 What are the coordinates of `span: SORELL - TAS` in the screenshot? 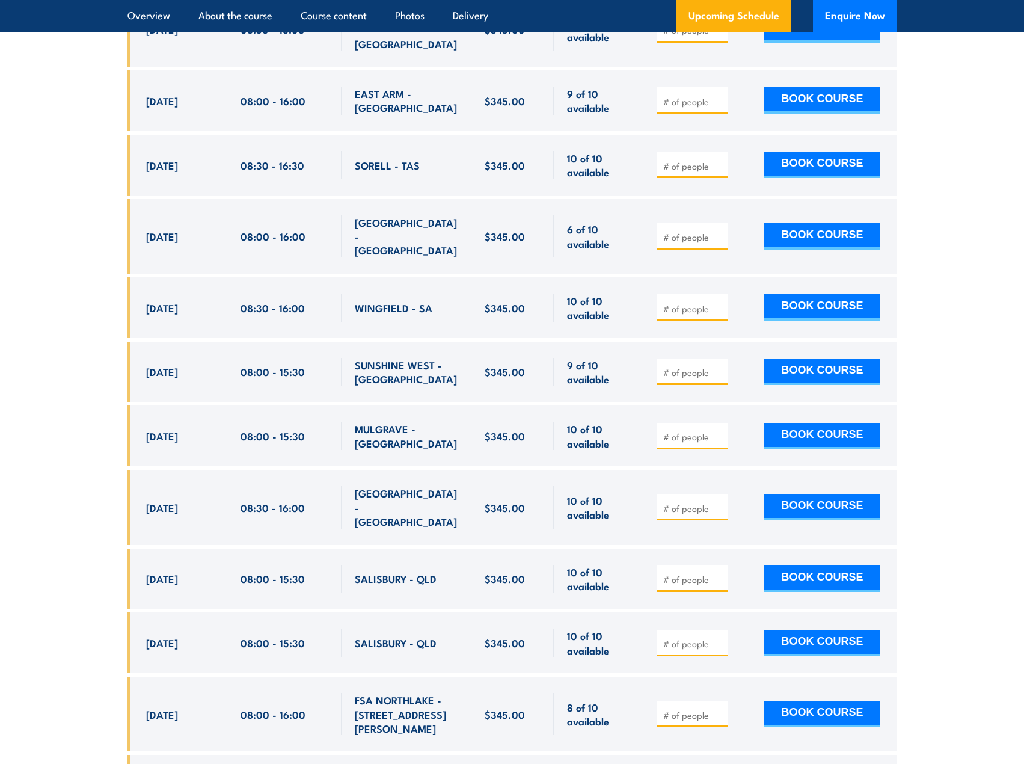 It's located at (387, 165).